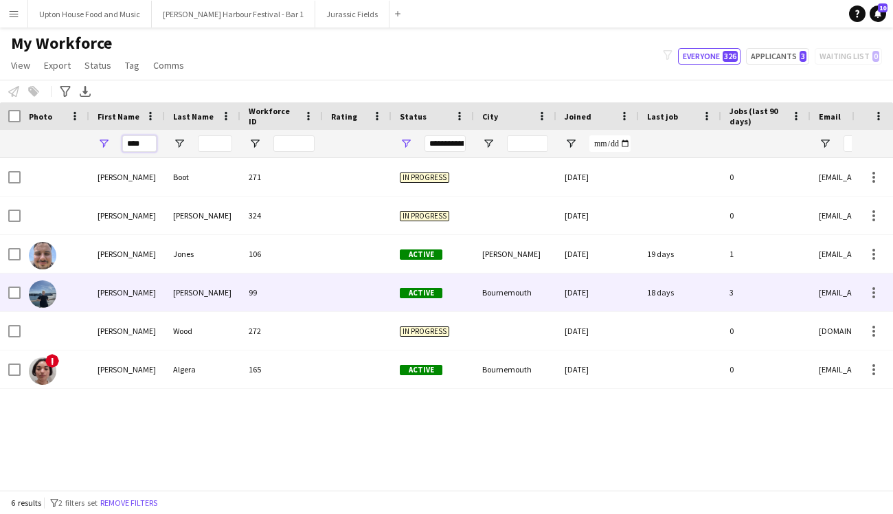 This screenshot has height=514, width=893. I want to click on span: Photo, so click(41, 116).